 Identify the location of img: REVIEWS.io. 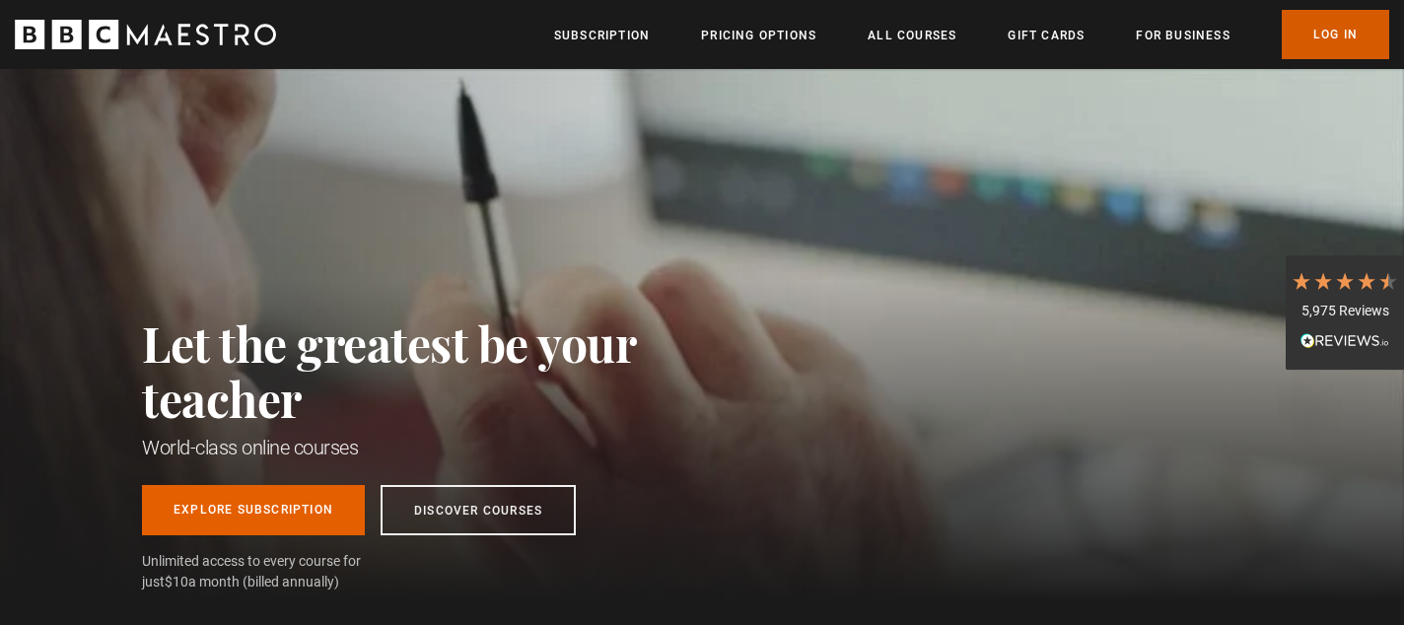
(1345, 340).